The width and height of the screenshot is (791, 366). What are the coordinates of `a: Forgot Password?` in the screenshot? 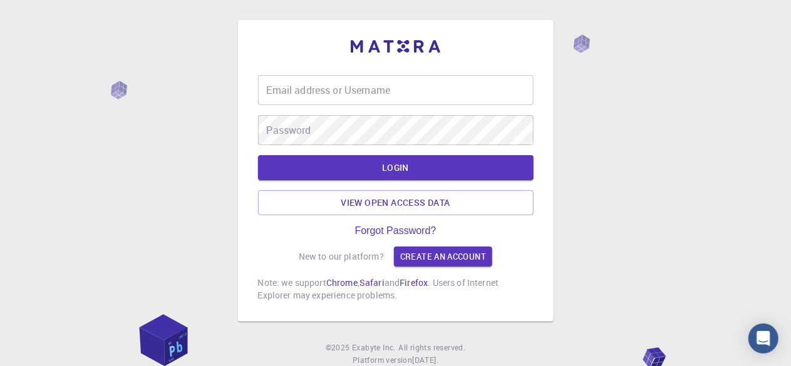 It's located at (396, 231).